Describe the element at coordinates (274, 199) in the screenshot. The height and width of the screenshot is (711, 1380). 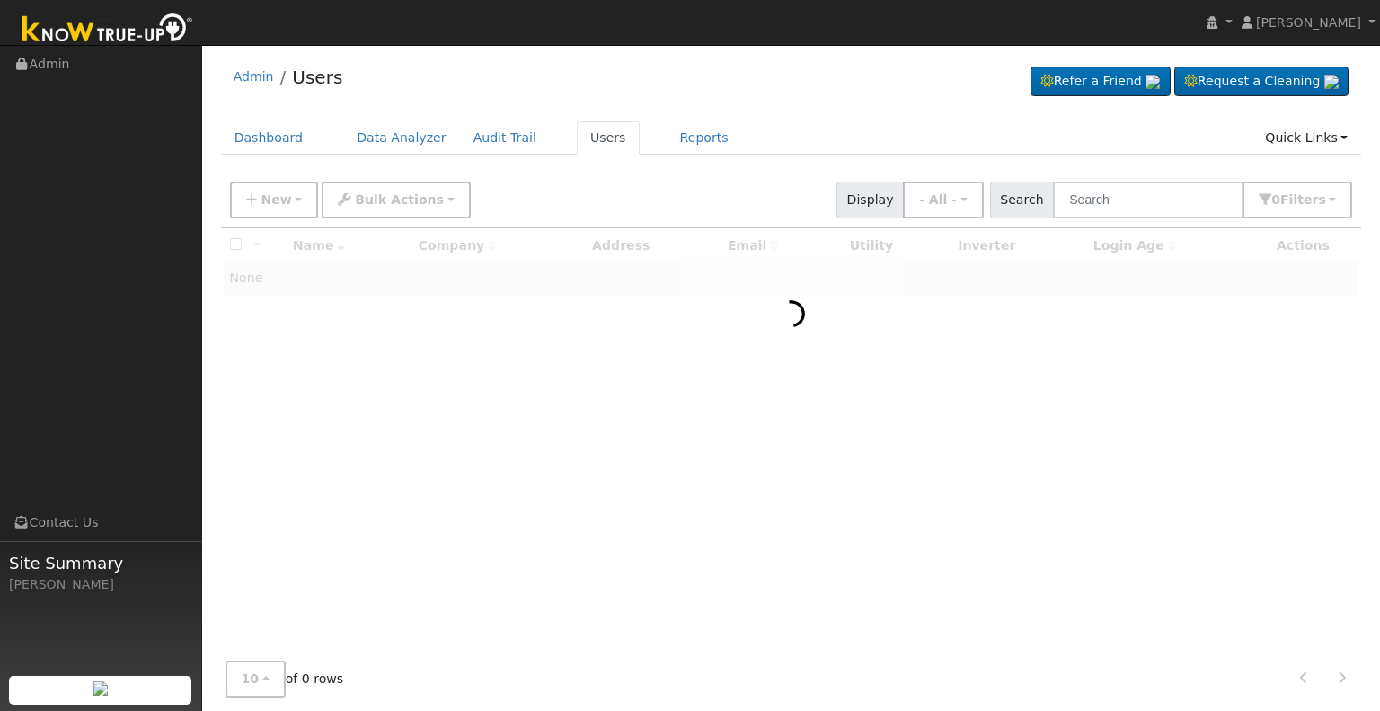
I see `button: New` at that location.